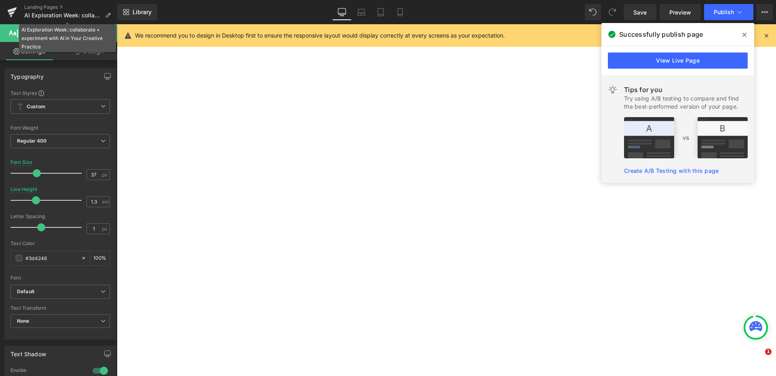 Image resolution: width=776 pixels, height=376 pixels. Describe the element at coordinates (23, 321) in the screenshot. I see `b: None` at that location.